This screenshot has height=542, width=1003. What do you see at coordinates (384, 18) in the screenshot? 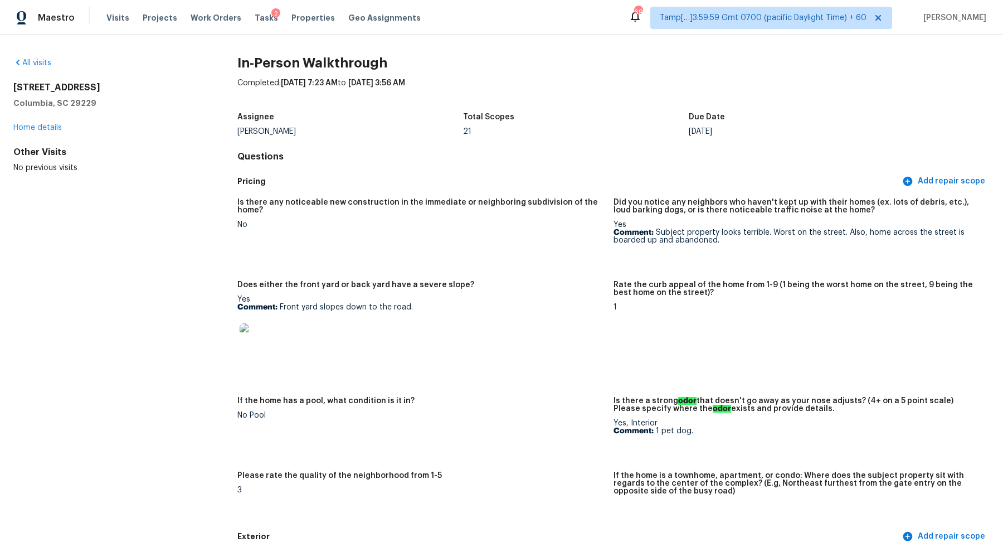
I see `span: Geo Assignments` at bounding box center [384, 18].